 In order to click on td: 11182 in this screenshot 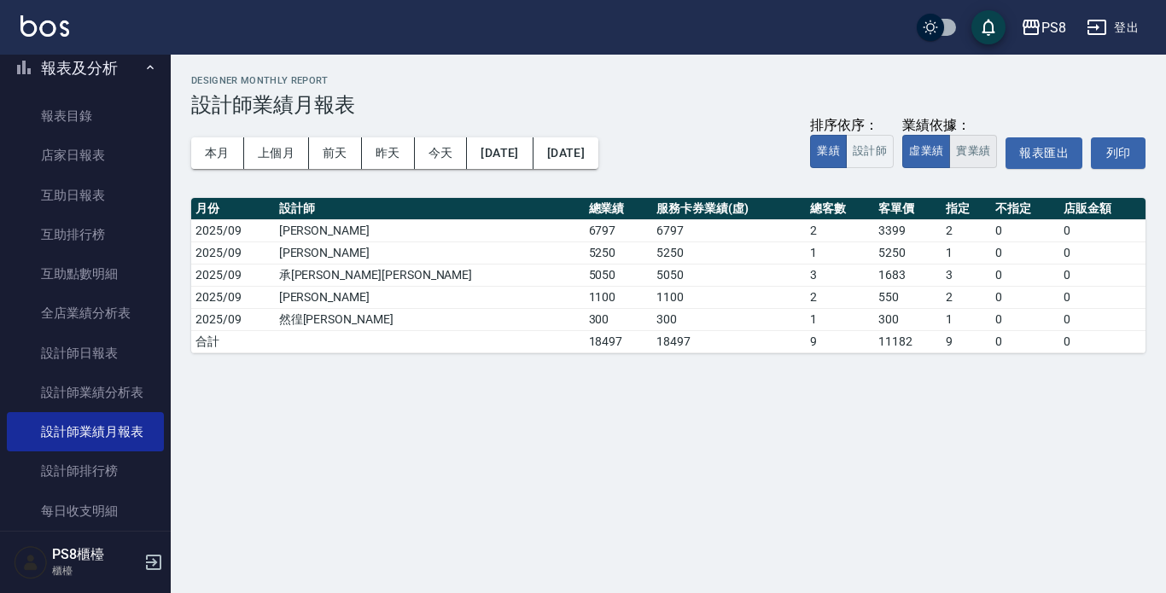, I will do `click(908, 341)`.